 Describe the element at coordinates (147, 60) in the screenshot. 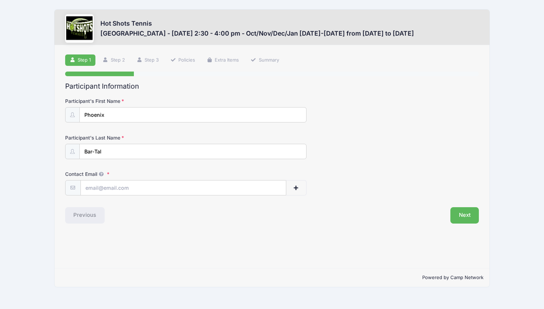

I see `a: Step 3` at that location.